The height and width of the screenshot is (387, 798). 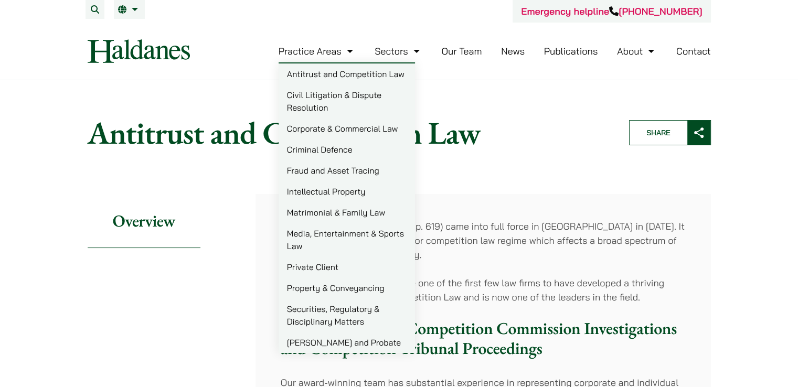 What do you see at coordinates (317, 51) in the screenshot?
I see `a: Practice Areas` at bounding box center [317, 51].